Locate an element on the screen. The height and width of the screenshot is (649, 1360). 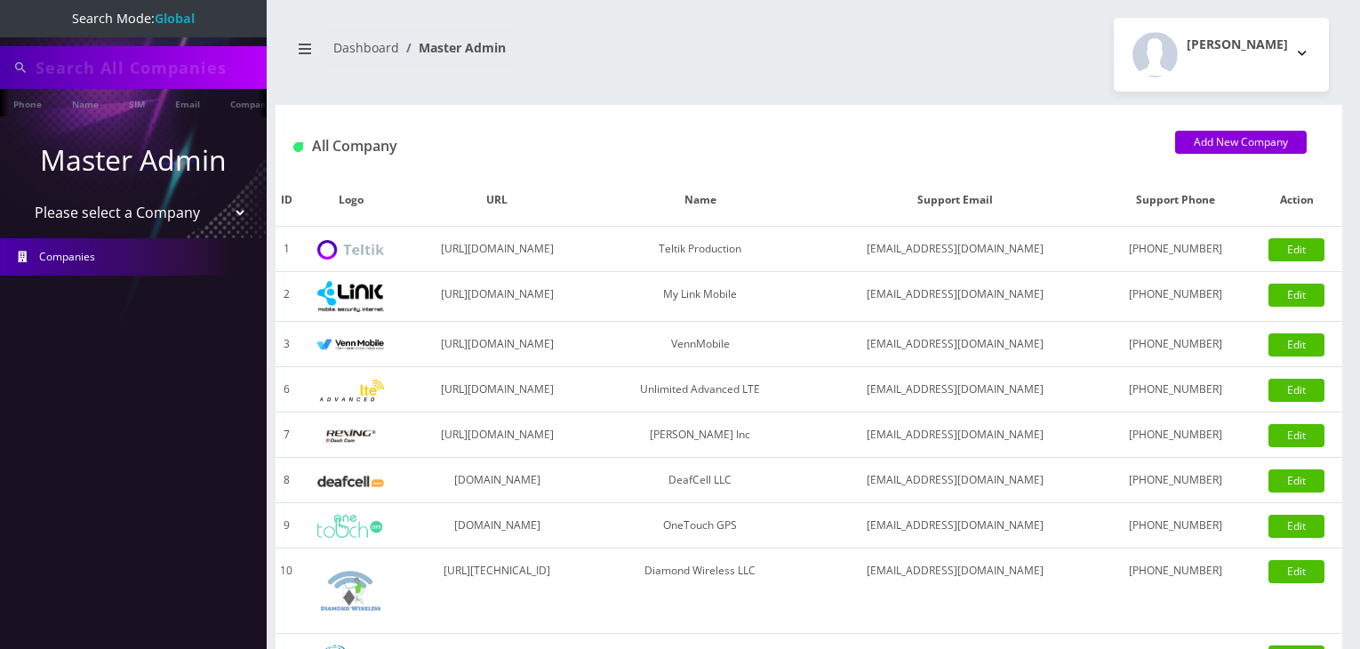
td: Teltik Production is located at coordinates (701, 249).